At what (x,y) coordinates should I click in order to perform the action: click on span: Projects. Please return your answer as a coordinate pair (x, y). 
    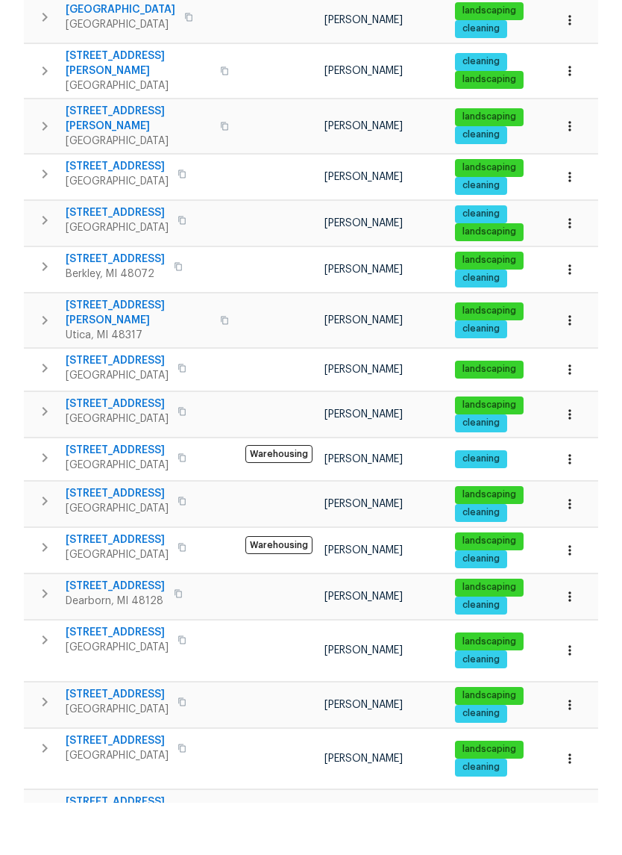
    Looking at the image, I should click on (214, 24).